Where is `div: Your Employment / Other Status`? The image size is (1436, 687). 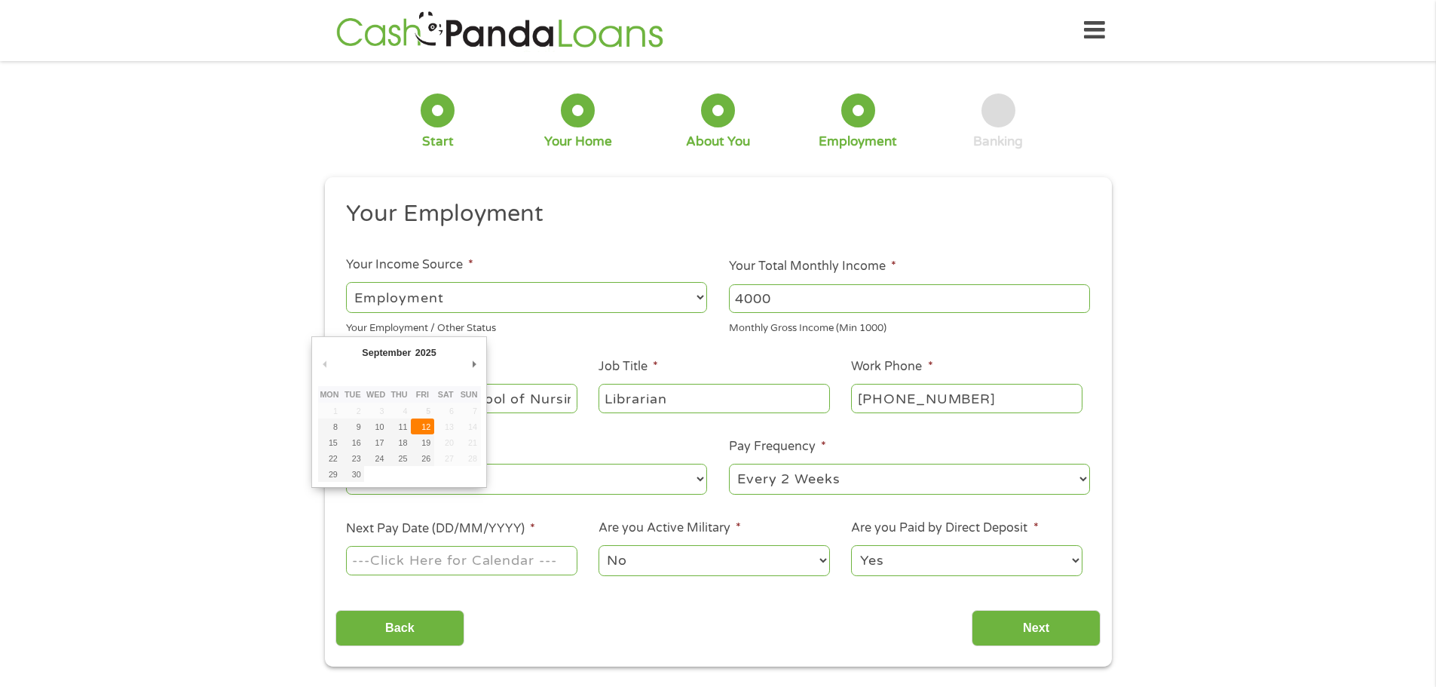
div: Your Employment / Other Status is located at coordinates (526, 326).